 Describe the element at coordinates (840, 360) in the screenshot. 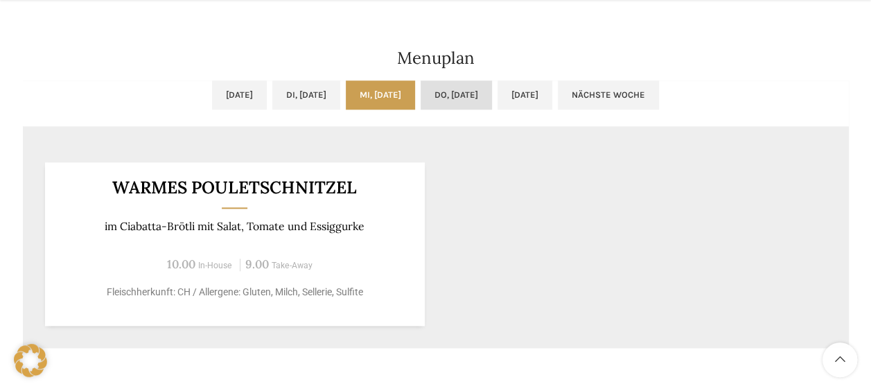

I see `a: Scroll to top button` at that location.